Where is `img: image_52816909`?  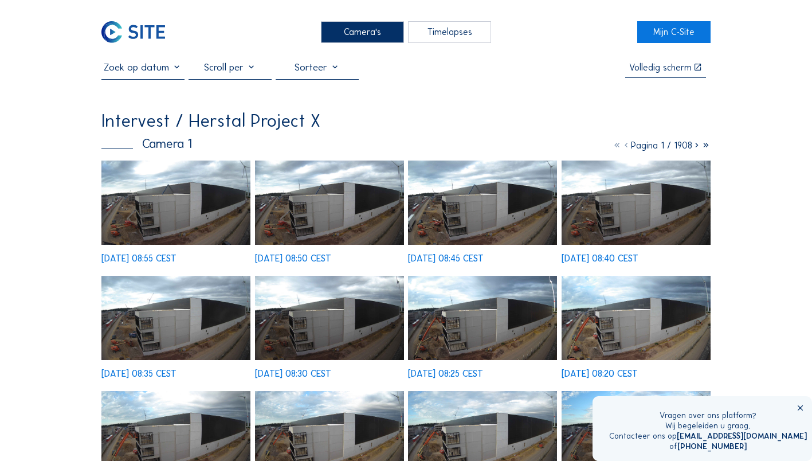 img: image_52816909 is located at coordinates (636, 317).